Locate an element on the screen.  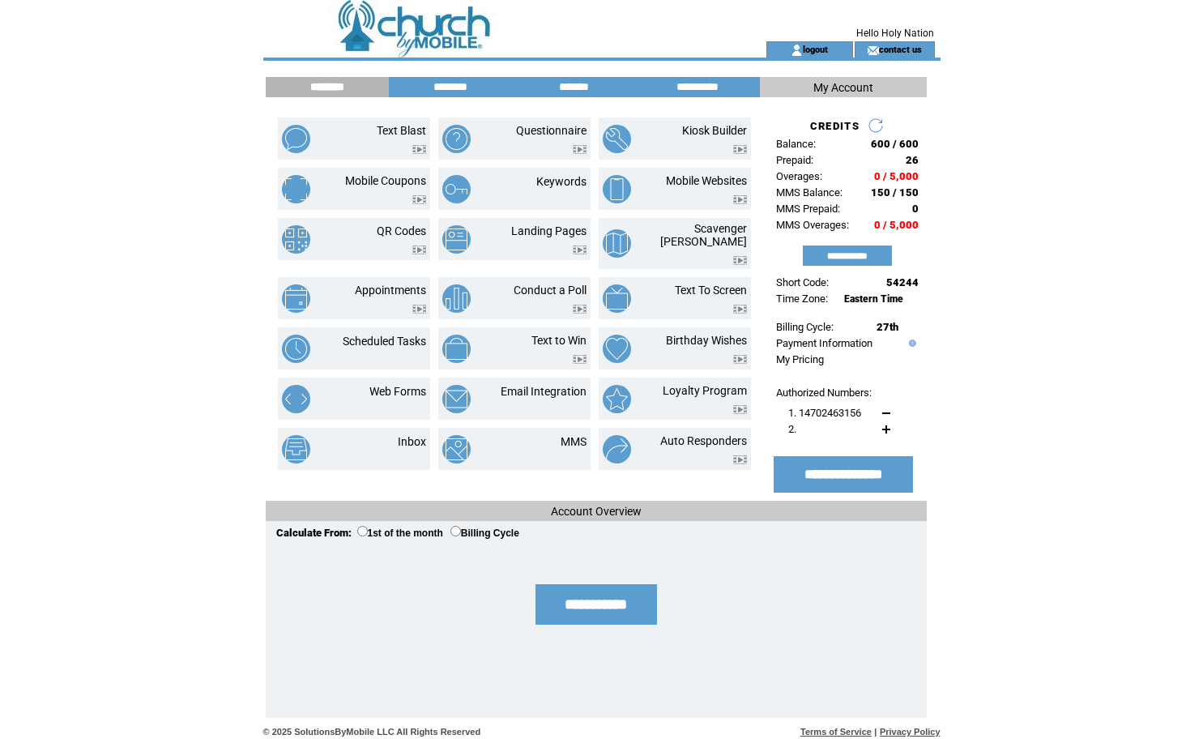
span: MMS Prepaid: is located at coordinates (808, 208).